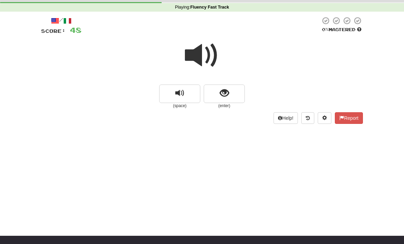  Describe the element at coordinates (180, 94) in the screenshot. I see `button: replay audio` at that location.